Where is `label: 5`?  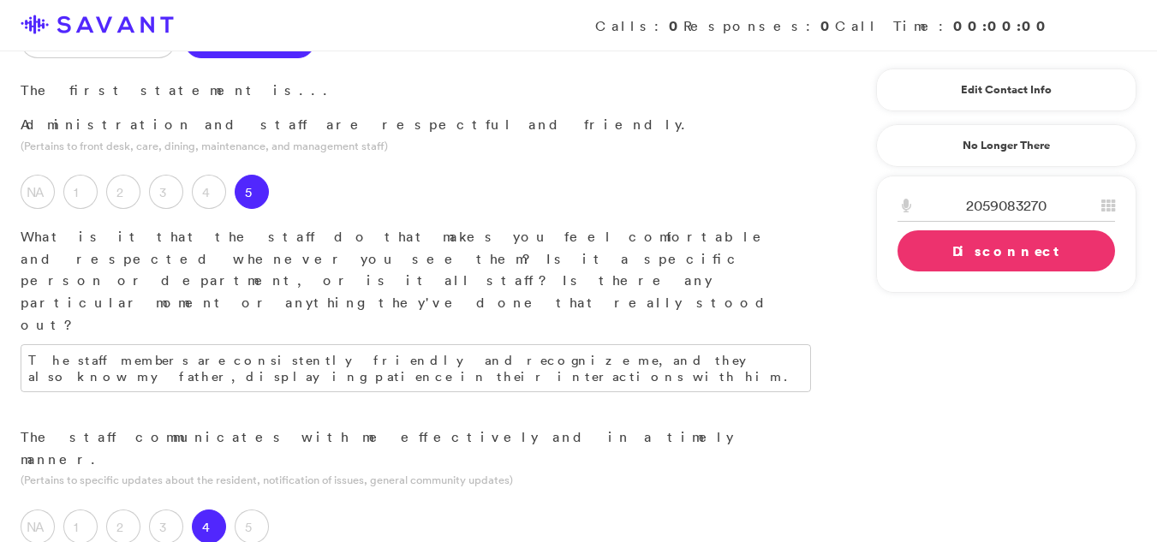
label: 5 is located at coordinates (252, 192).